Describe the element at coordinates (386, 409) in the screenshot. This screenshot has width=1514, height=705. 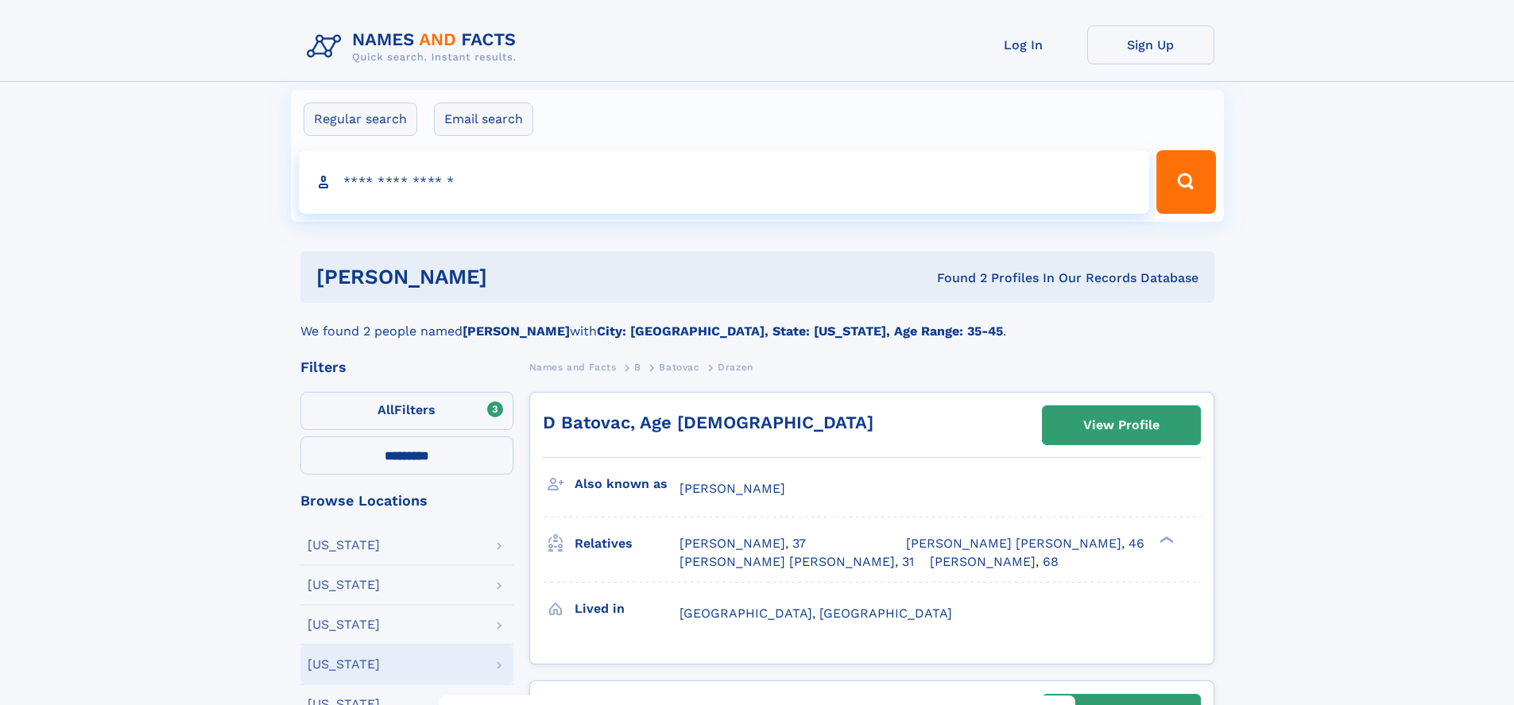
I see `span: All` at that location.